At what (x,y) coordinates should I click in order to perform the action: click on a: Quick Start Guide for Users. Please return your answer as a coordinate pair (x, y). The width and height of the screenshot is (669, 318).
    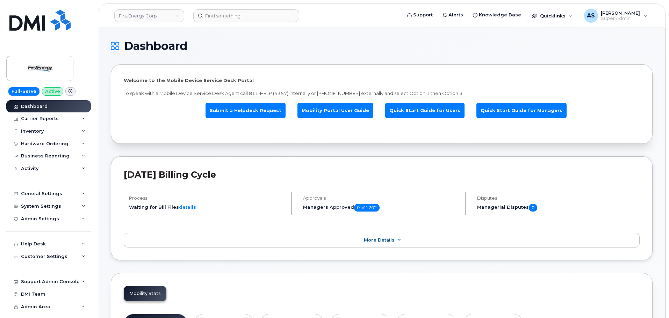
    Looking at the image, I should click on (425, 110).